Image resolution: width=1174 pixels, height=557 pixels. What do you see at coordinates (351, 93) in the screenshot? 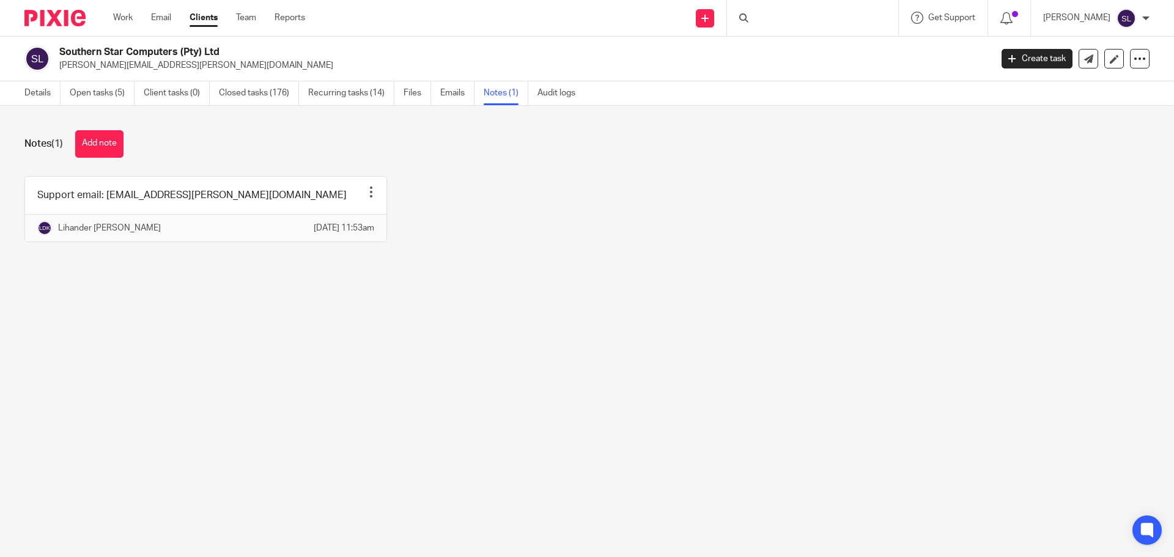
I see `a: Recurring tasks (14)` at bounding box center [351, 93].